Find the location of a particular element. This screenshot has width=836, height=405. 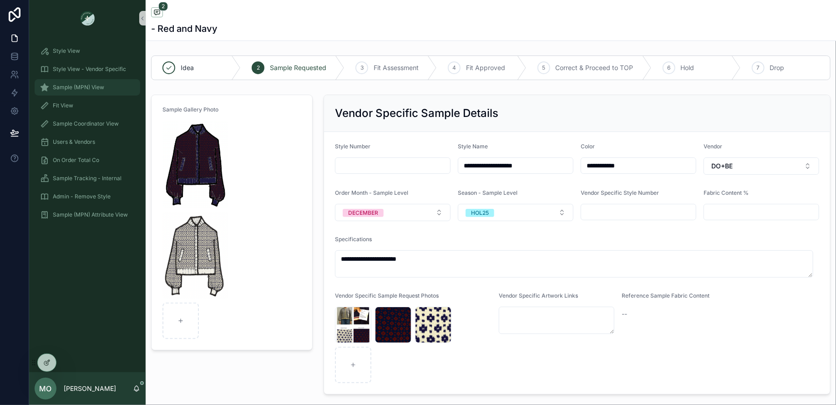

span: Fabric Content % is located at coordinates (726, 193).